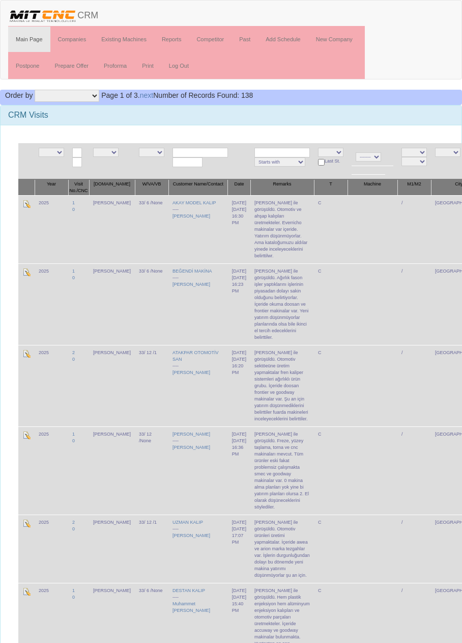 The height and width of the screenshot is (643, 462). I want to click on a: Print, so click(148, 66).